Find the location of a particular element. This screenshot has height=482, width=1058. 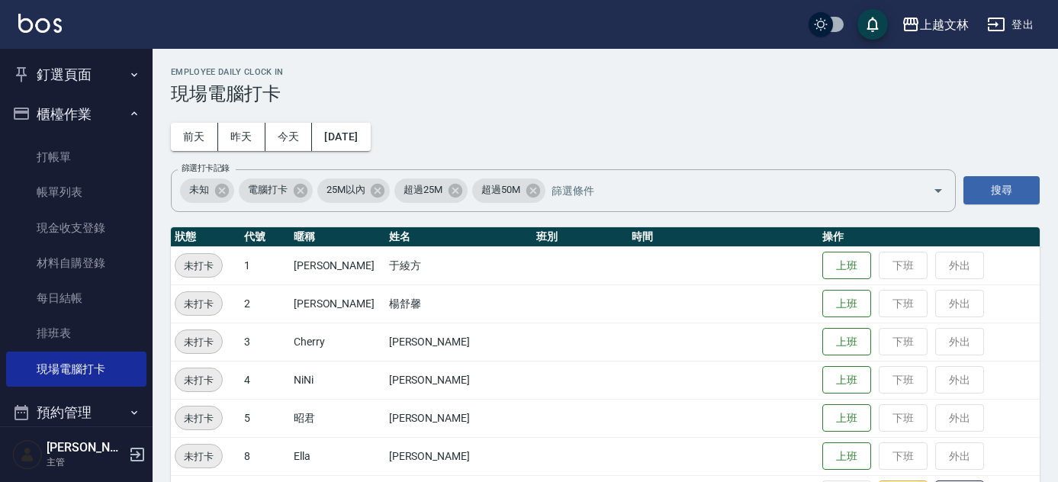

button: 今天 is located at coordinates (289, 137).